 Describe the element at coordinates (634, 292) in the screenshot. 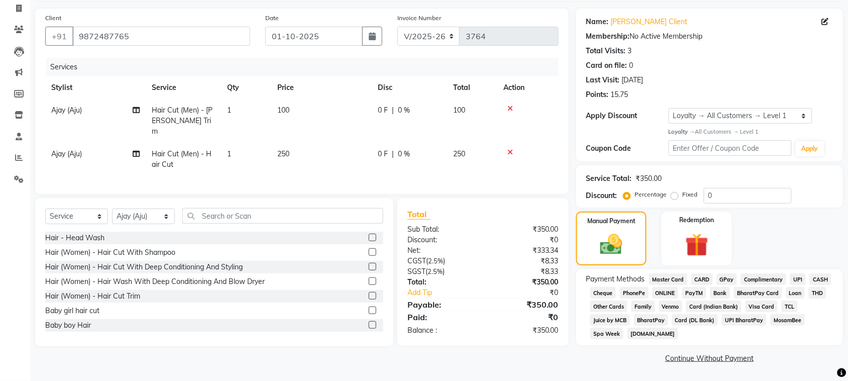

I see `span: PhonePe` at that location.